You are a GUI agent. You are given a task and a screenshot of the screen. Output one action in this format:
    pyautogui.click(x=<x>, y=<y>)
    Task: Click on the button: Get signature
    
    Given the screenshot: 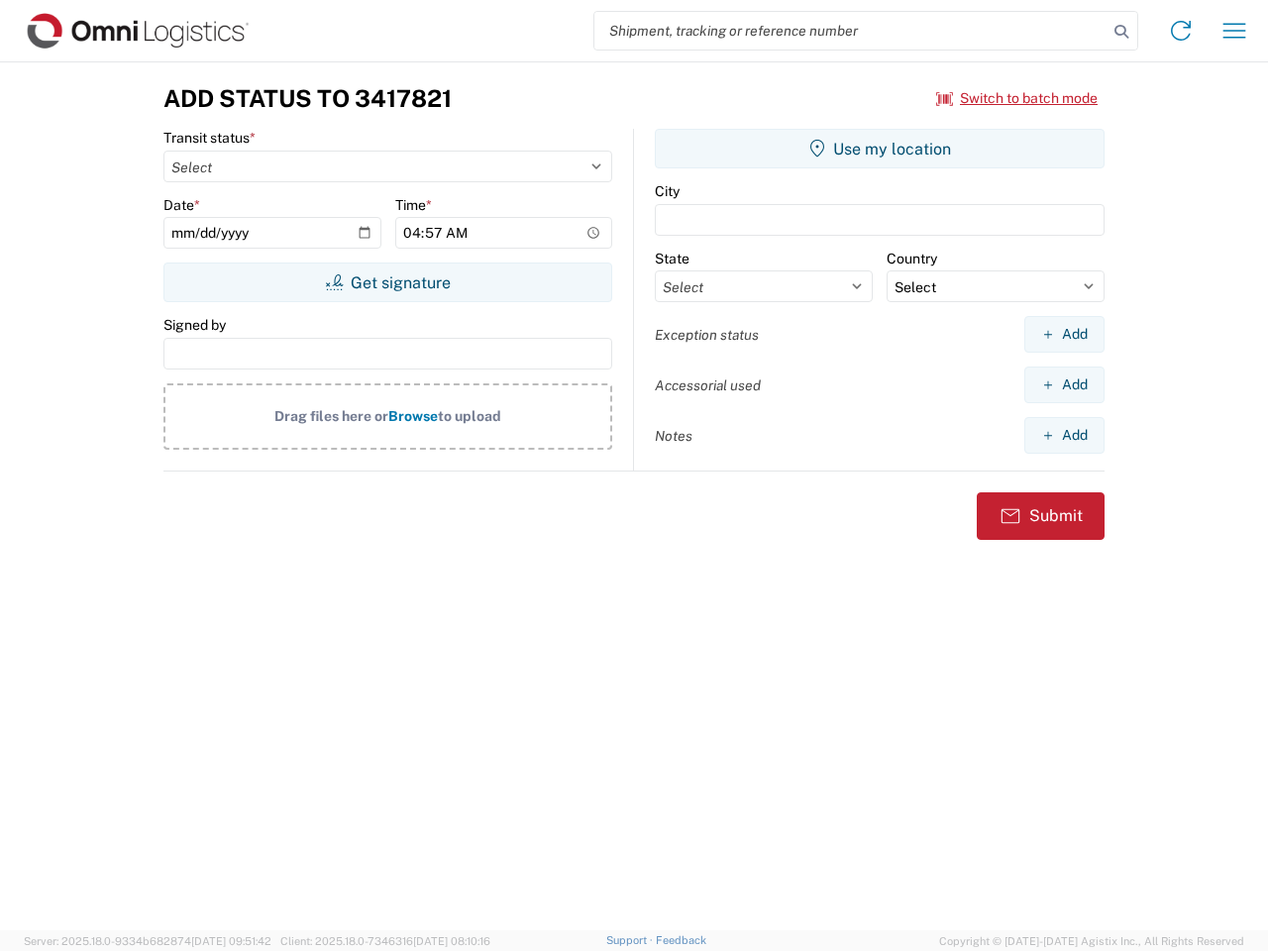 What is the action you would take?
    pyautogui.click(x=387, y=282)
    